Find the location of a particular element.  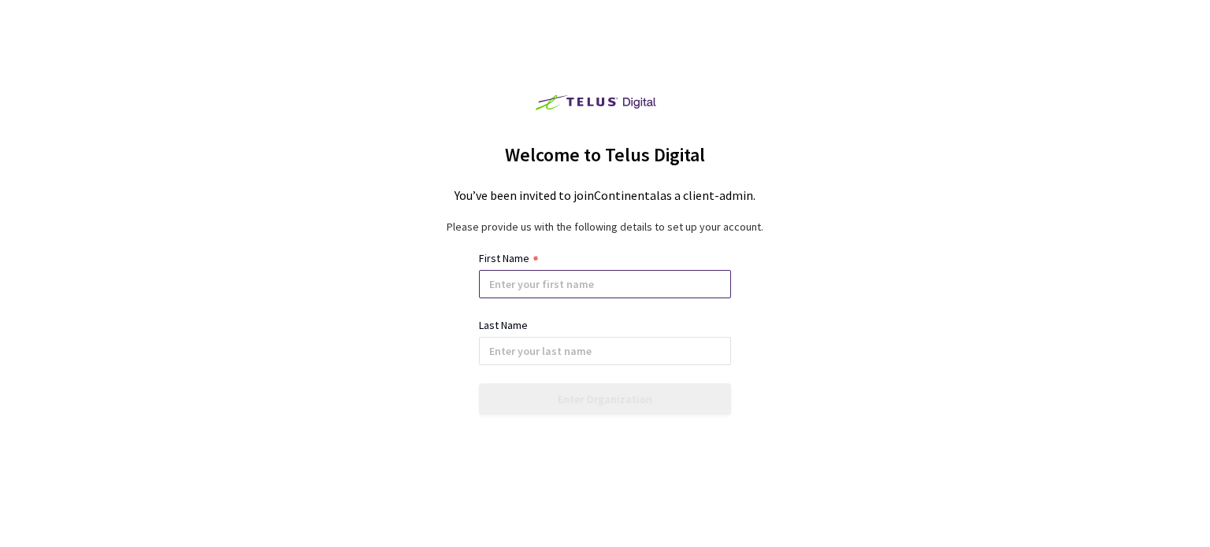

div: Please provide us with the following details to set up your account. is located at coordinates (605, 227).